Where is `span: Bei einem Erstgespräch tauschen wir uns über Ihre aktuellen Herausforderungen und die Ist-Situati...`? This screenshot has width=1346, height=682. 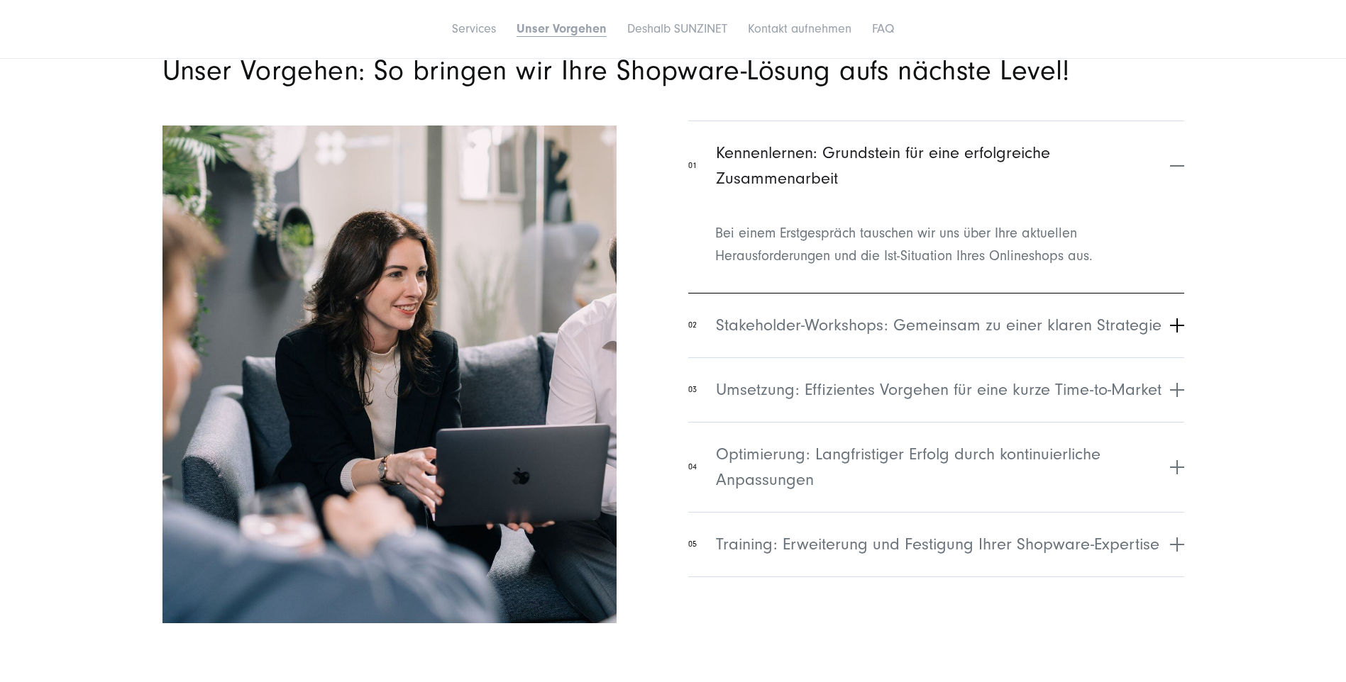 span: Bei einem Erstgespräch tauschen wir uns über Ihre aktuellen Herausforderungen und die Ist-Situati... is located at coordinates (904, 245).